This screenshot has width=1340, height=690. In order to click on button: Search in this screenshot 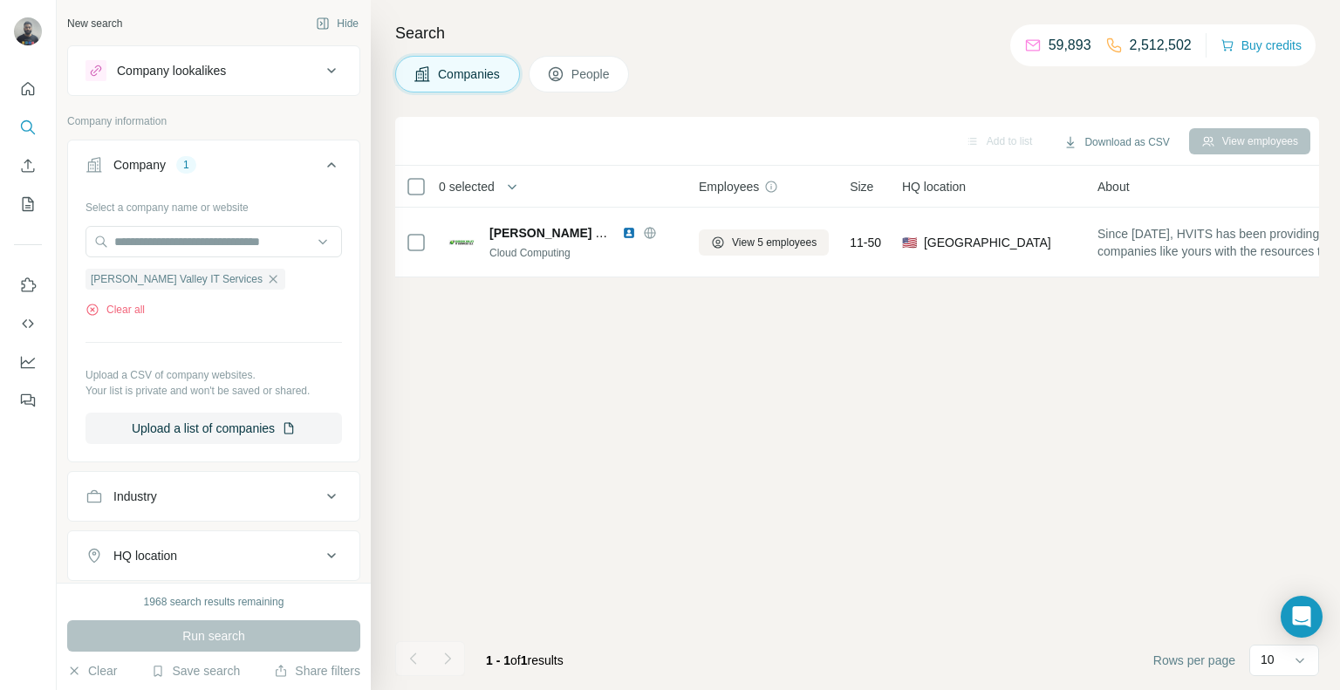, I will do `click(28, 127)`.